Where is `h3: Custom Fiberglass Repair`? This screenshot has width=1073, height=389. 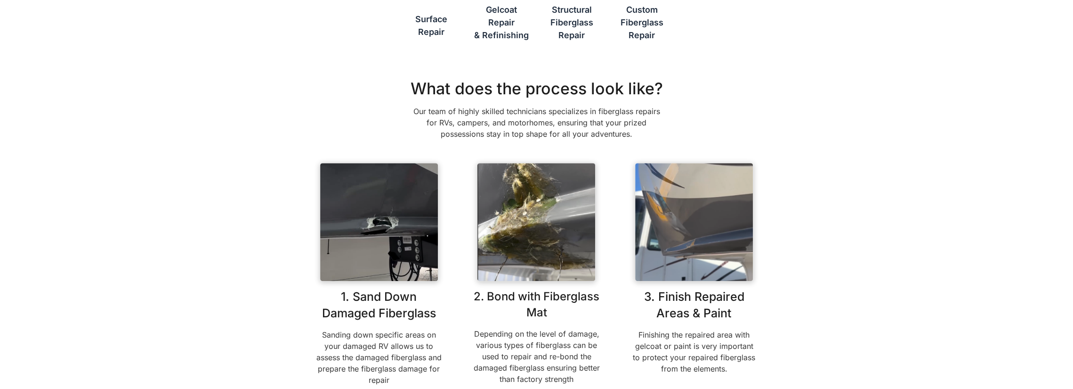 h3: Custom Fiberglass Repair is located at coordinates (641, 22).